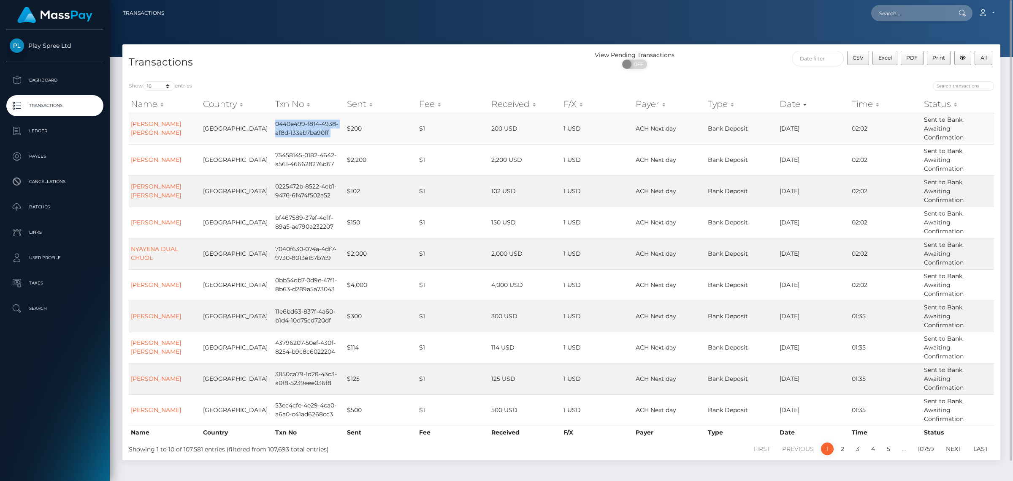 The height and width of the screenshot is (481, 1013). Describe the element at coordinates (55, 232) in the screenshot. I see `a: Links` at that location.